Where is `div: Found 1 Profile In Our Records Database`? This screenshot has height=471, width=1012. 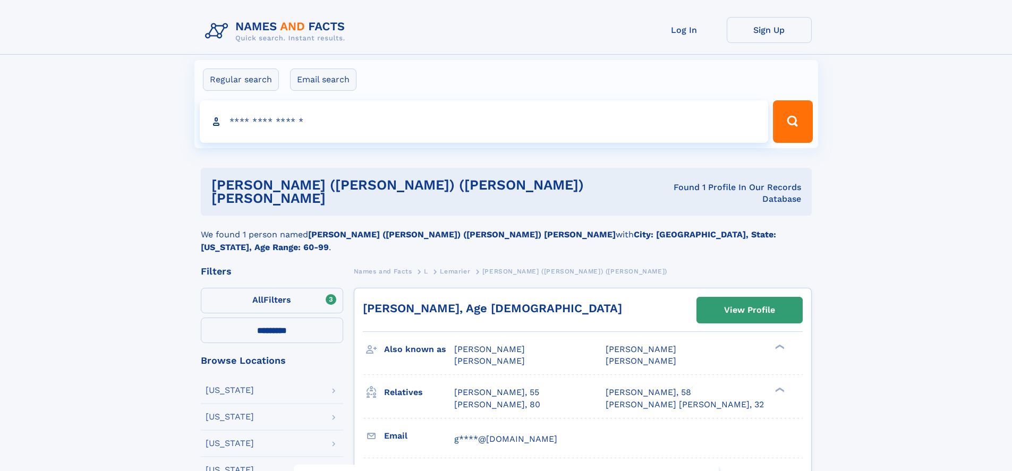
div: Found 1 Profile In Our Records Database is located at coordinates (725, 193).